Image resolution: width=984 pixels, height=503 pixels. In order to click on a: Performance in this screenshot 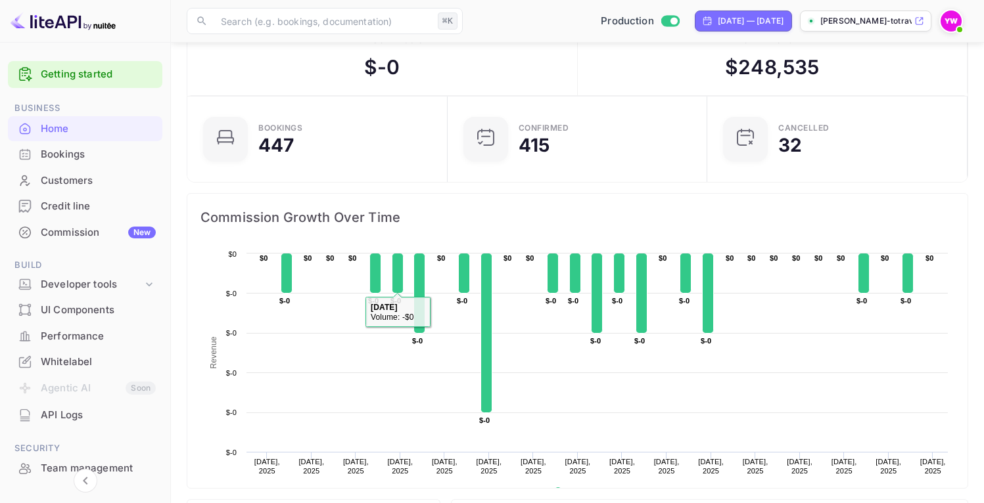, I will do `click(85, 336)`.